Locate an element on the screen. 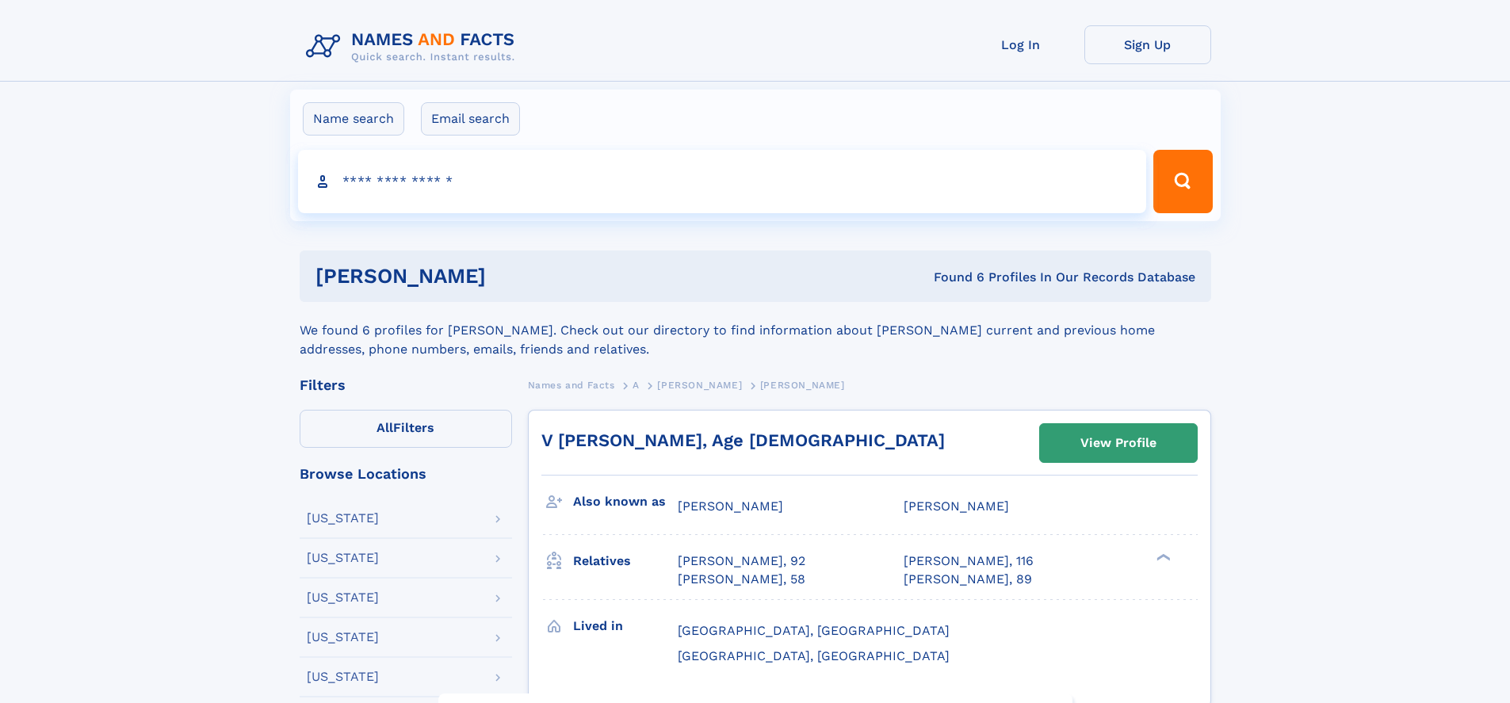  div: Found 6 Profiles In Our Records Database is located at coordinates (952, 277).